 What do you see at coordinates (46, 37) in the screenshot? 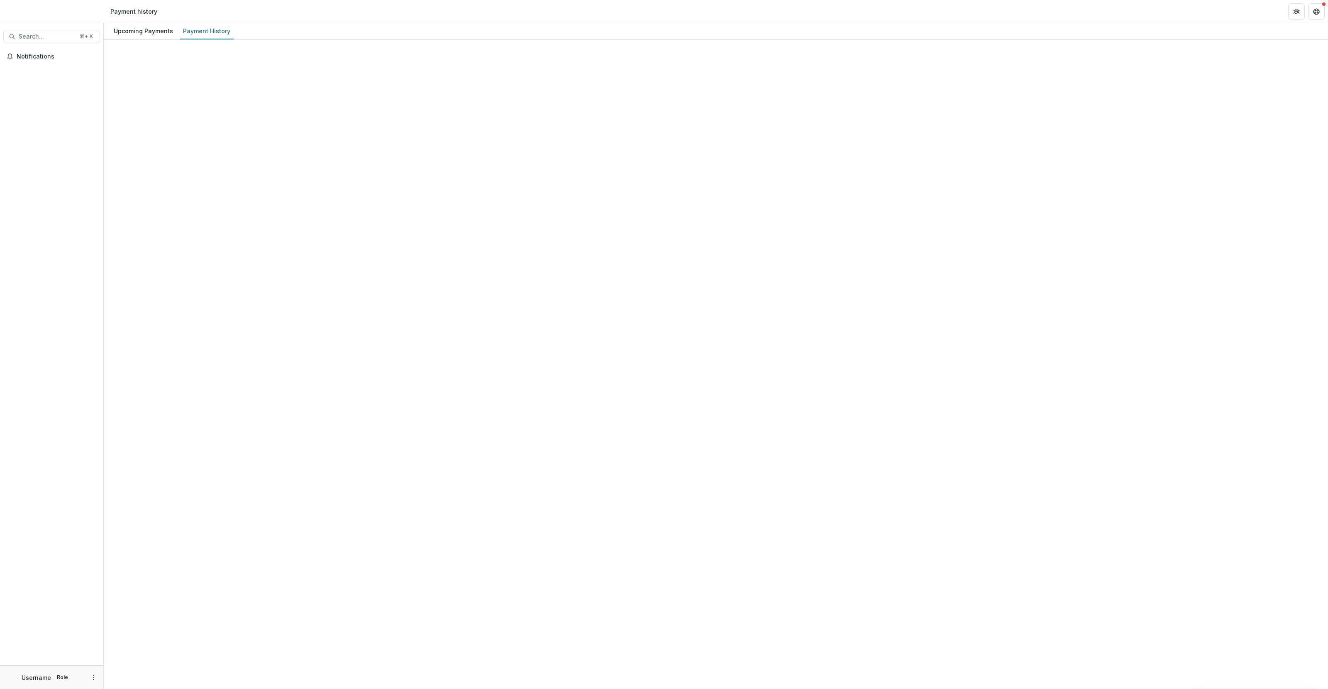
I see `span: Search...` at bounding box center [46, 37].